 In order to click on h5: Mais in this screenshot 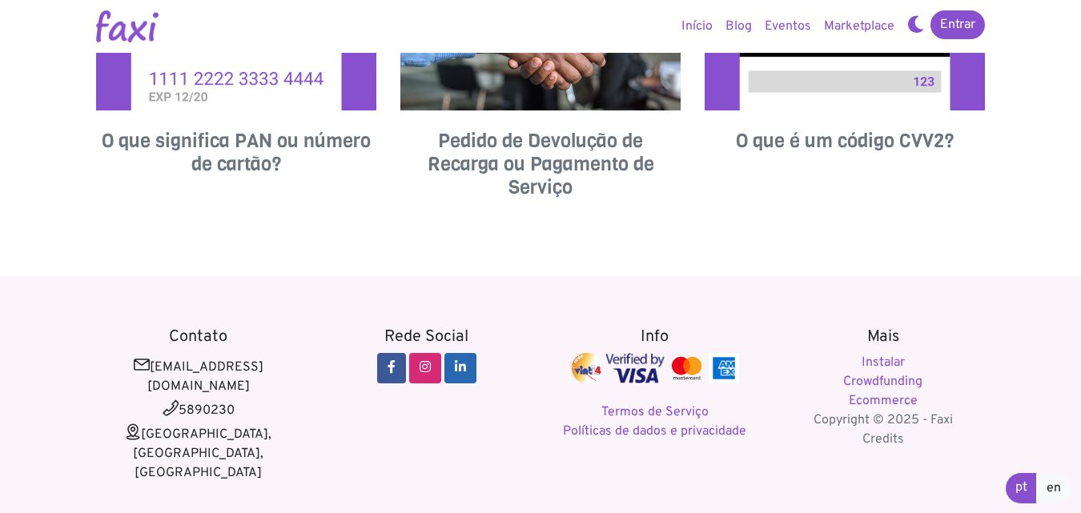, I will do `click(883, 337)`.